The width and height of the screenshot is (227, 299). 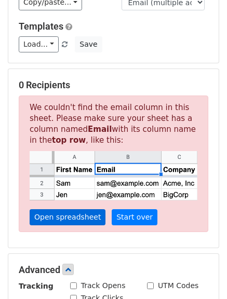 I want to click on div: Chat Widget, so click(x=201, y=274).